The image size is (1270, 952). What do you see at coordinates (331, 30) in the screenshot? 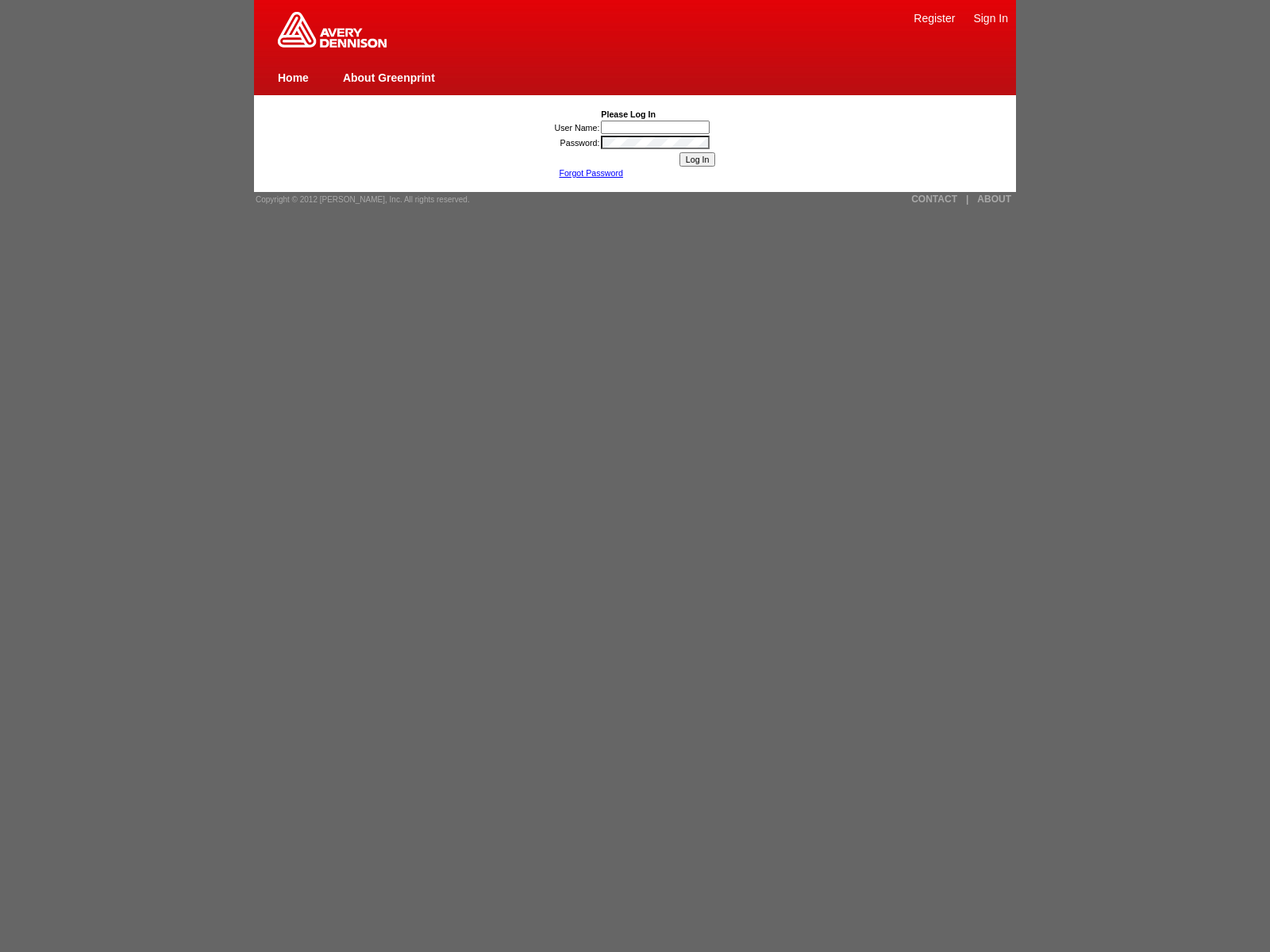
I see `img: Home` at bounding box center [331, 30].